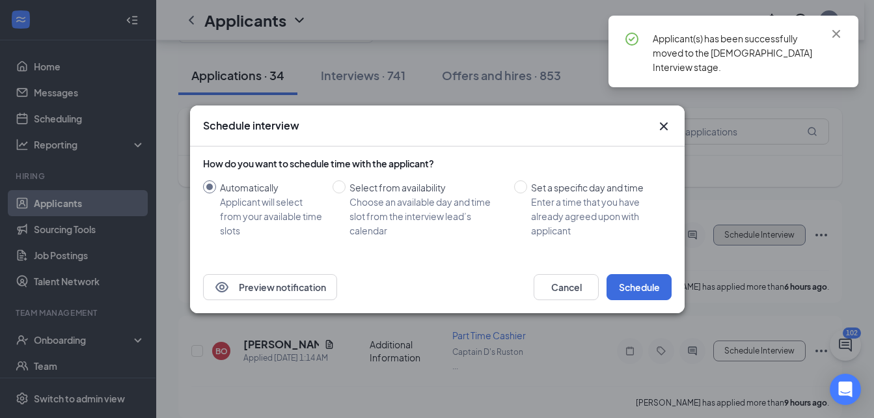 This screenshot has width=874, height=418. Describe the element at coordinates (270, 287) in the screenshot. I see `button: EyePreview notification` at that location.